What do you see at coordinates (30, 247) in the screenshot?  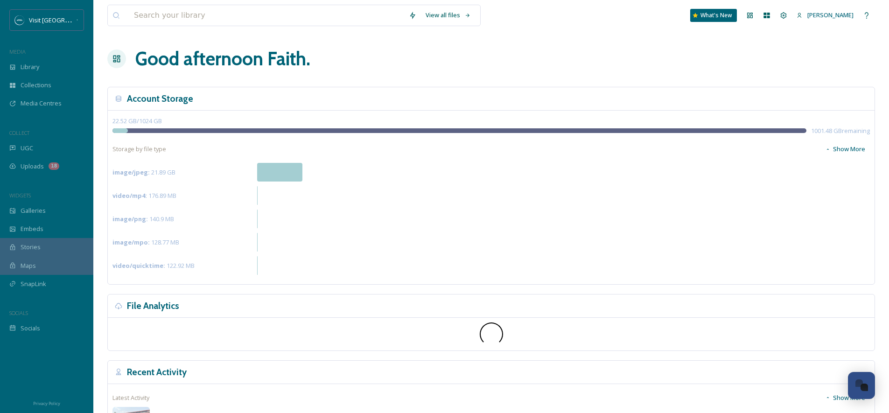 I see `span: Stories` at bounding box center [30, 247].